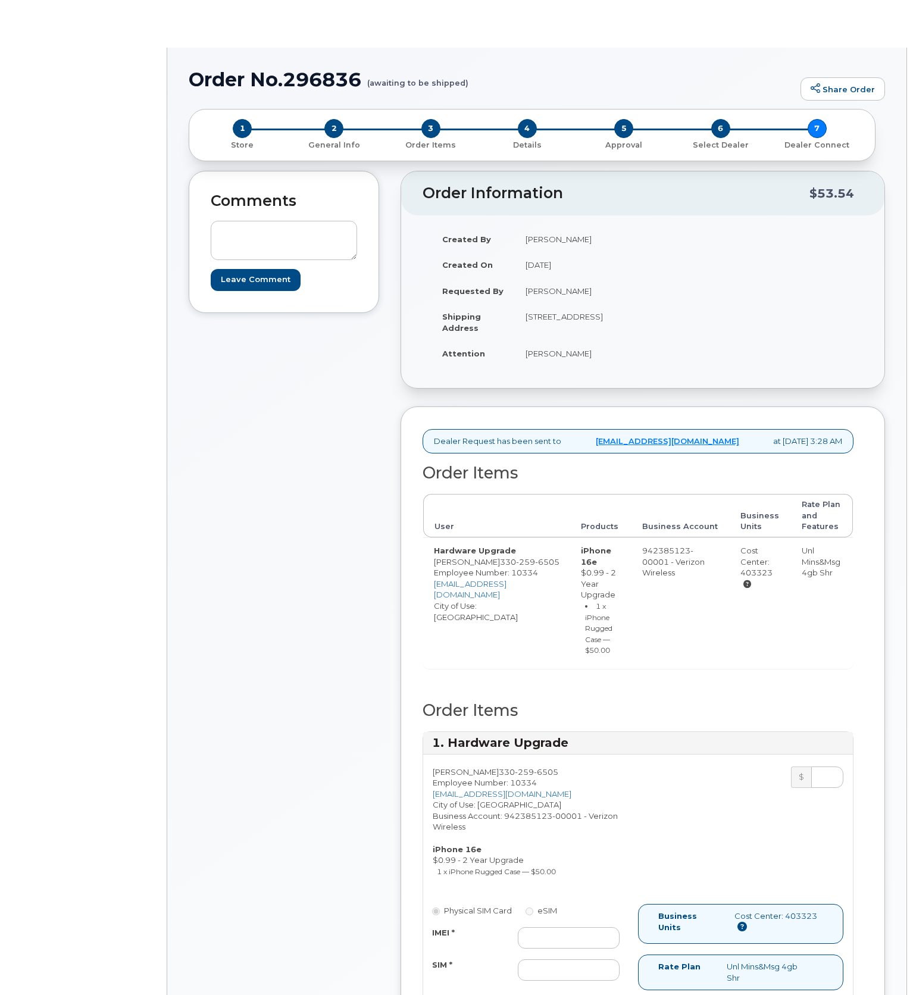  I want to click on th: User, so click(497, 516).